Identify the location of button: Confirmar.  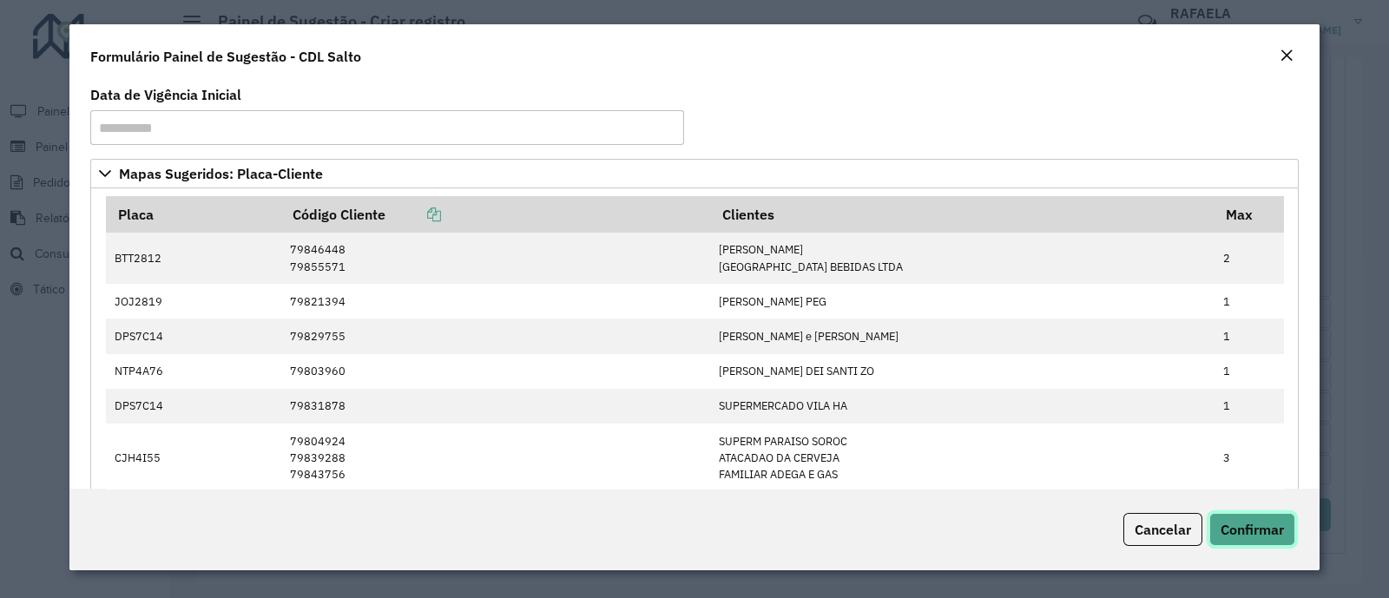
(1252, 530).